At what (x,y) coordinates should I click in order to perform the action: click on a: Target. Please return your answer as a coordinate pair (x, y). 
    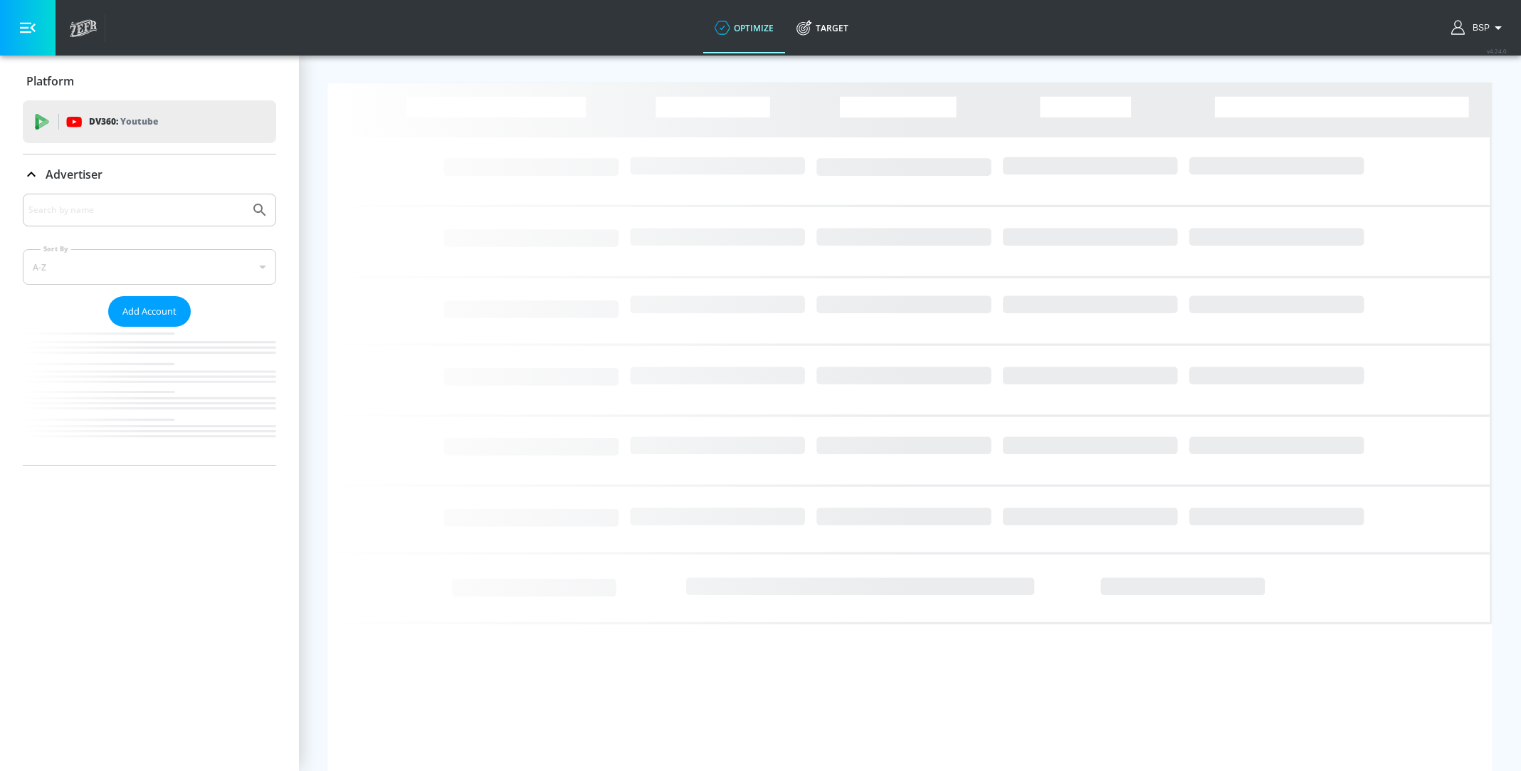
    Looking at the image, I should click on (822, 28).